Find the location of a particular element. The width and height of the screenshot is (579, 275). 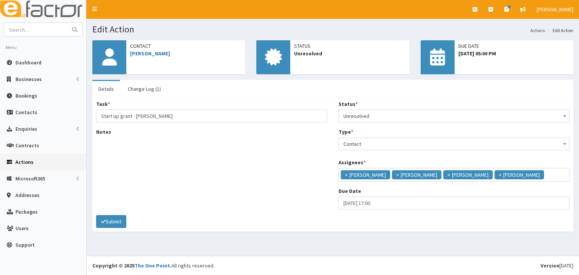

span: Addresses is located at coordinates (27, 195).